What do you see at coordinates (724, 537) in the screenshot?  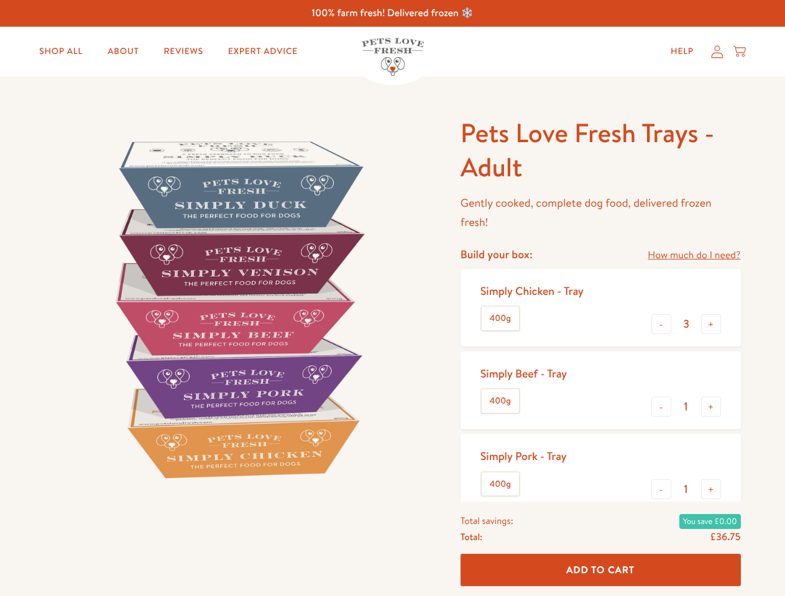 I see `span: £36.75` at bounding box center [724, 537].